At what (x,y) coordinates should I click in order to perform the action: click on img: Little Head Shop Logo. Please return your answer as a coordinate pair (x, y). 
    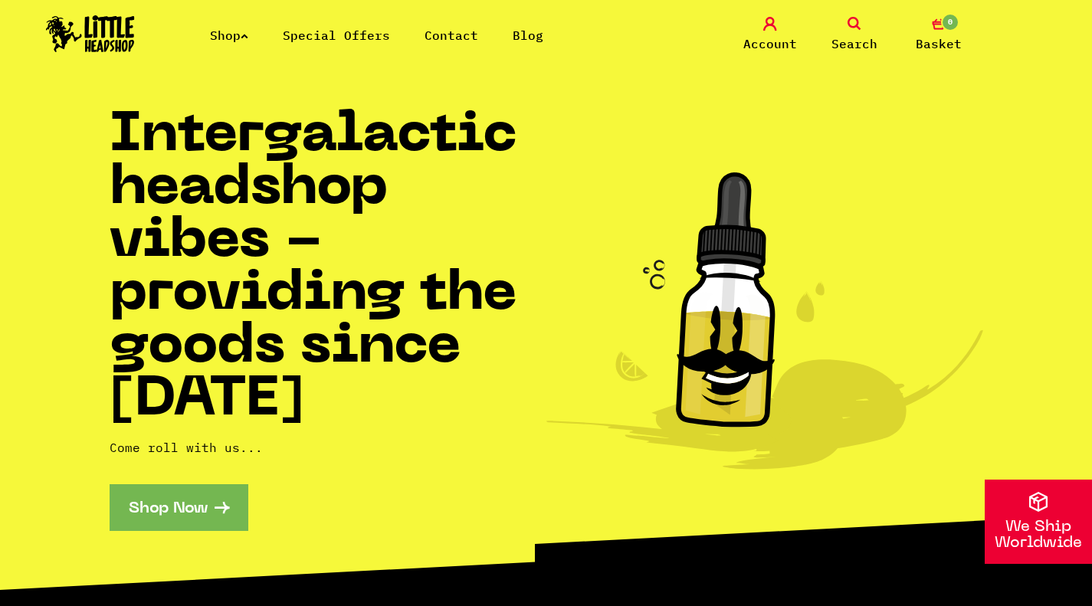
    Looking at the image, I should click on (90, 34).